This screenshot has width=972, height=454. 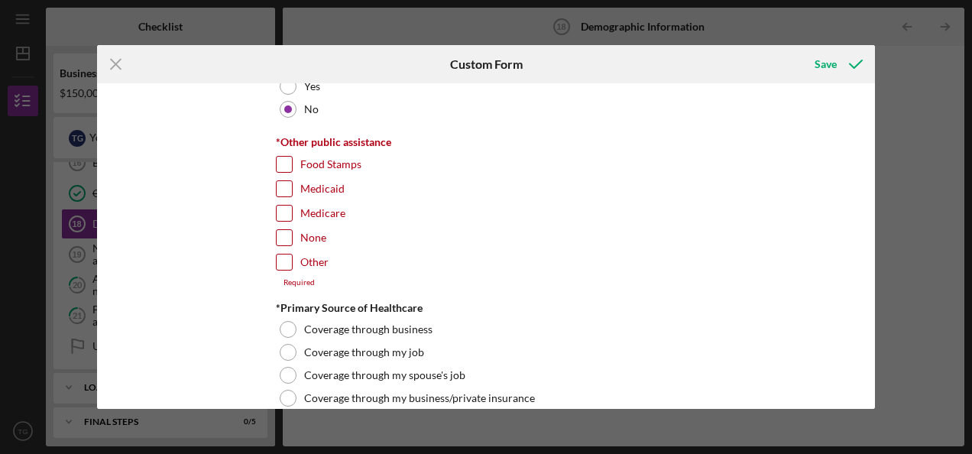 What do you see at coordinates (836, 64) in the screenshot?
I see `button: Save` at bounding box center [836, 64].